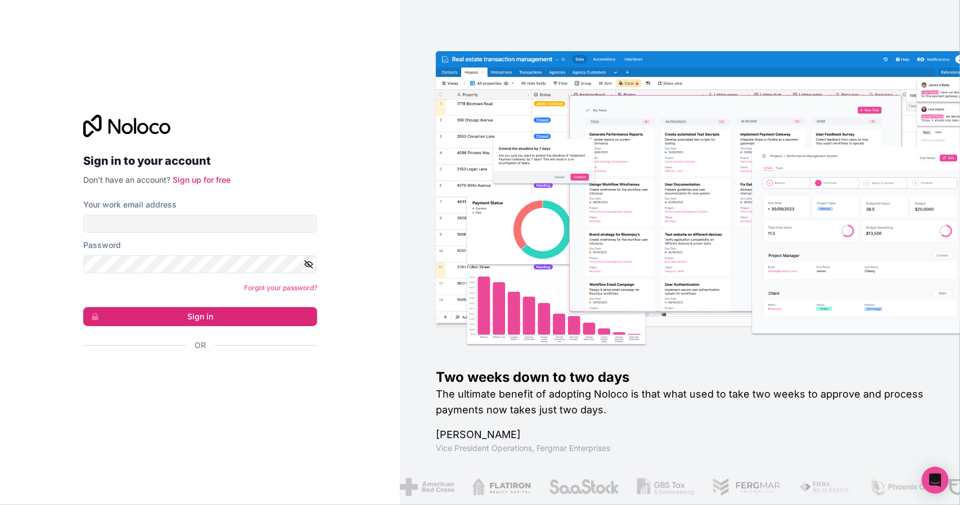 This screenshot has height=505, width=960. I want to click on a: Forgot your password?, so click(281, 287).